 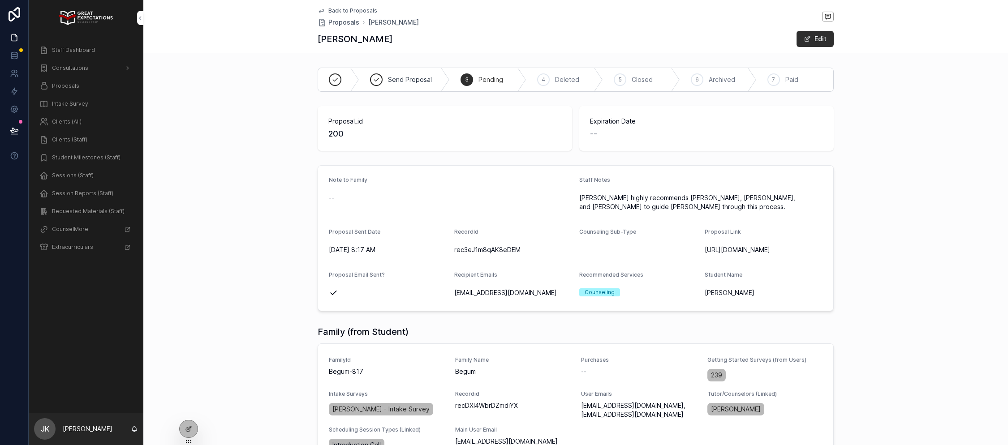 What do you see at coordinates (639, 394) in the screenshot?
I see `span: User Emails` at bounding box center [639, 394].